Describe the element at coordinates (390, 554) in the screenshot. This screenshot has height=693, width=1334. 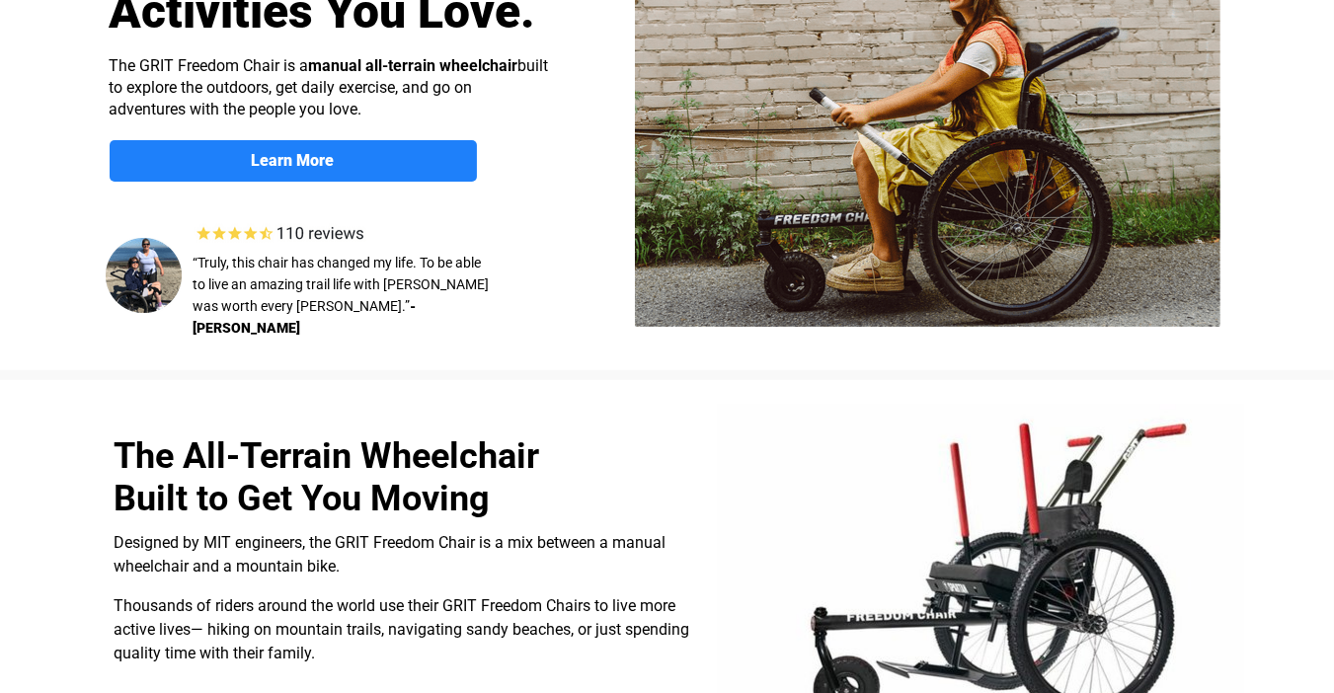
I see `span: Designed by MIT engineers, the GRIT Freedom Chair is a mix between a manual wheelchair and a moun...` at that location.